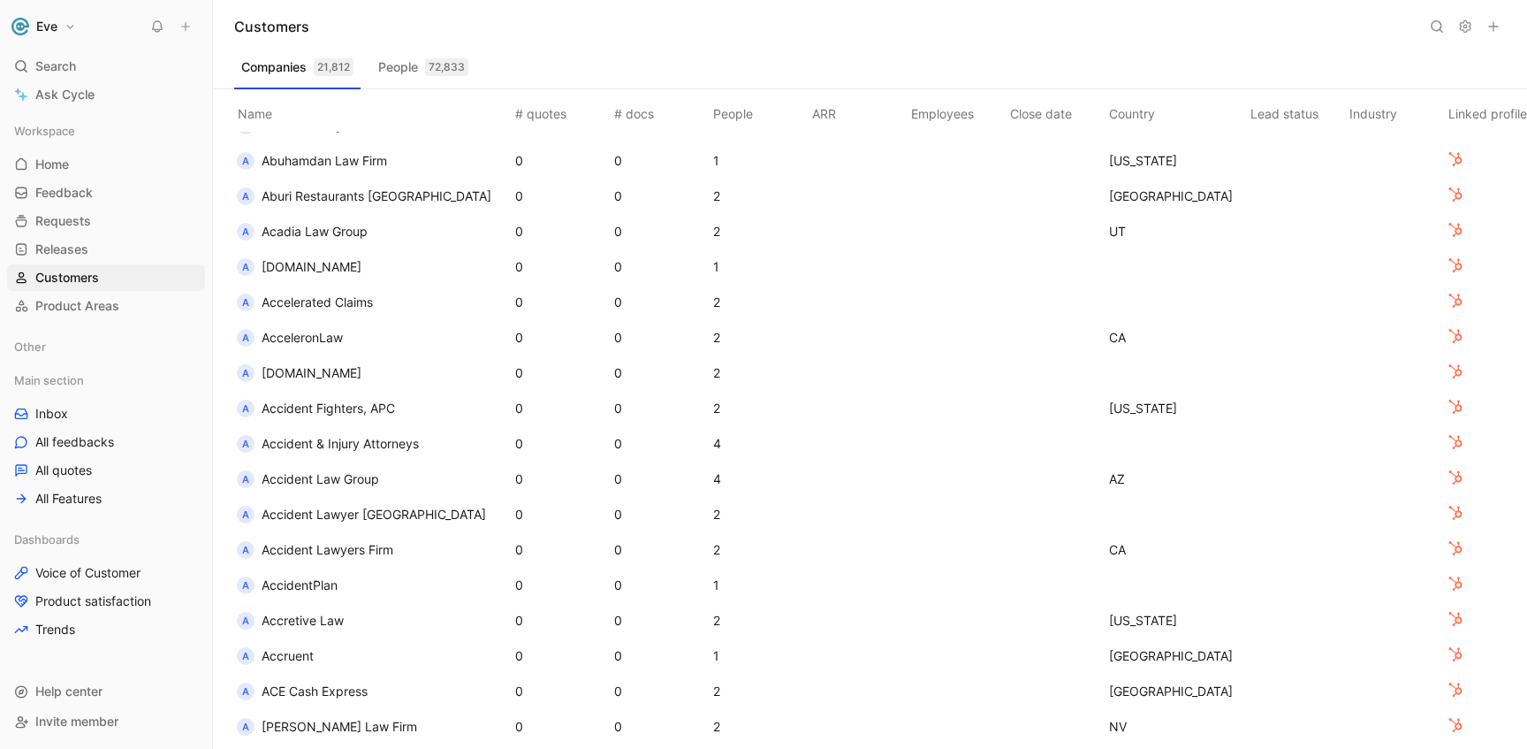 This screenshot has height=749, width=1527. I want to click on th: Lead status, so click(1296, 110).